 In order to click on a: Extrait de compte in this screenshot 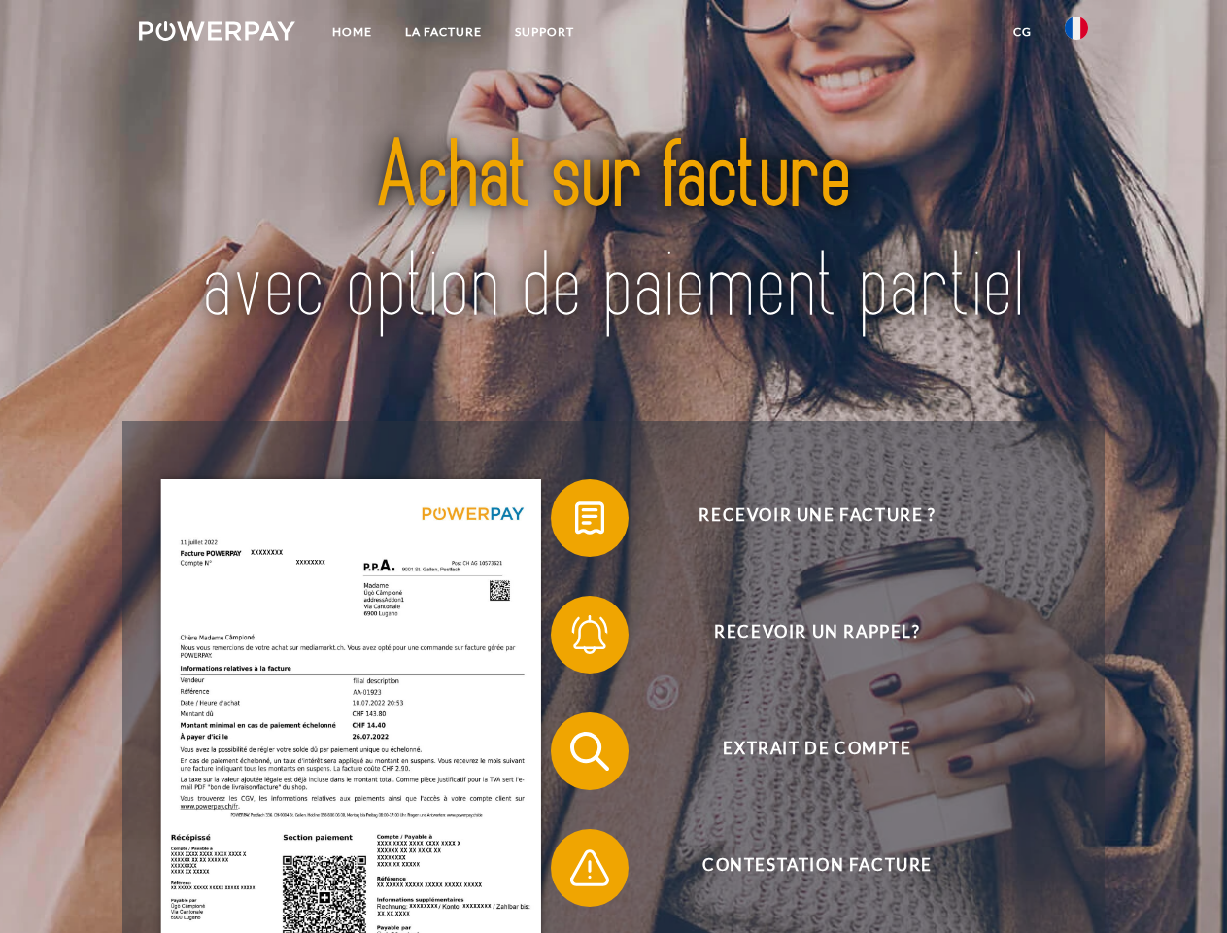, I will do `click(804, 751)`.